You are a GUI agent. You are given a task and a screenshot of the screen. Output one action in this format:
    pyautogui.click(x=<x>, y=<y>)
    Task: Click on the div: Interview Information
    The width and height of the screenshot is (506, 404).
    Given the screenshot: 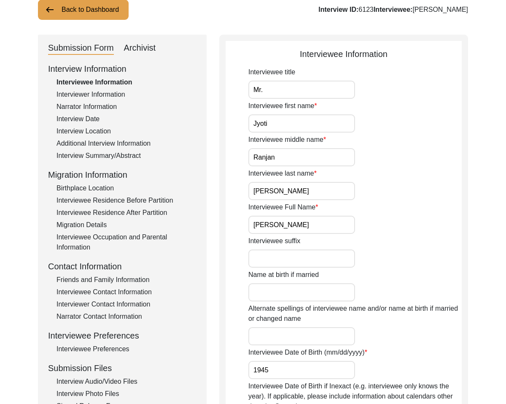 What is the action you would take?
    pyautogui.click(x=122, y=69)
    